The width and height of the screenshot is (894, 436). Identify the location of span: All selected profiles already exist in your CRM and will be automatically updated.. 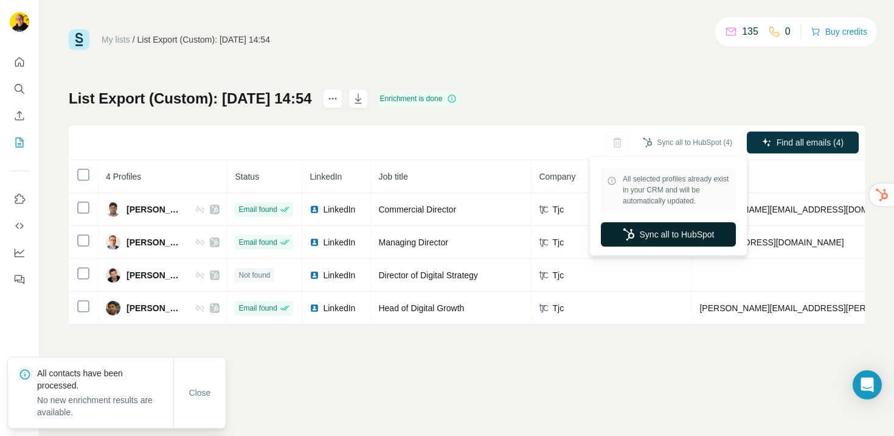
(677, 190).